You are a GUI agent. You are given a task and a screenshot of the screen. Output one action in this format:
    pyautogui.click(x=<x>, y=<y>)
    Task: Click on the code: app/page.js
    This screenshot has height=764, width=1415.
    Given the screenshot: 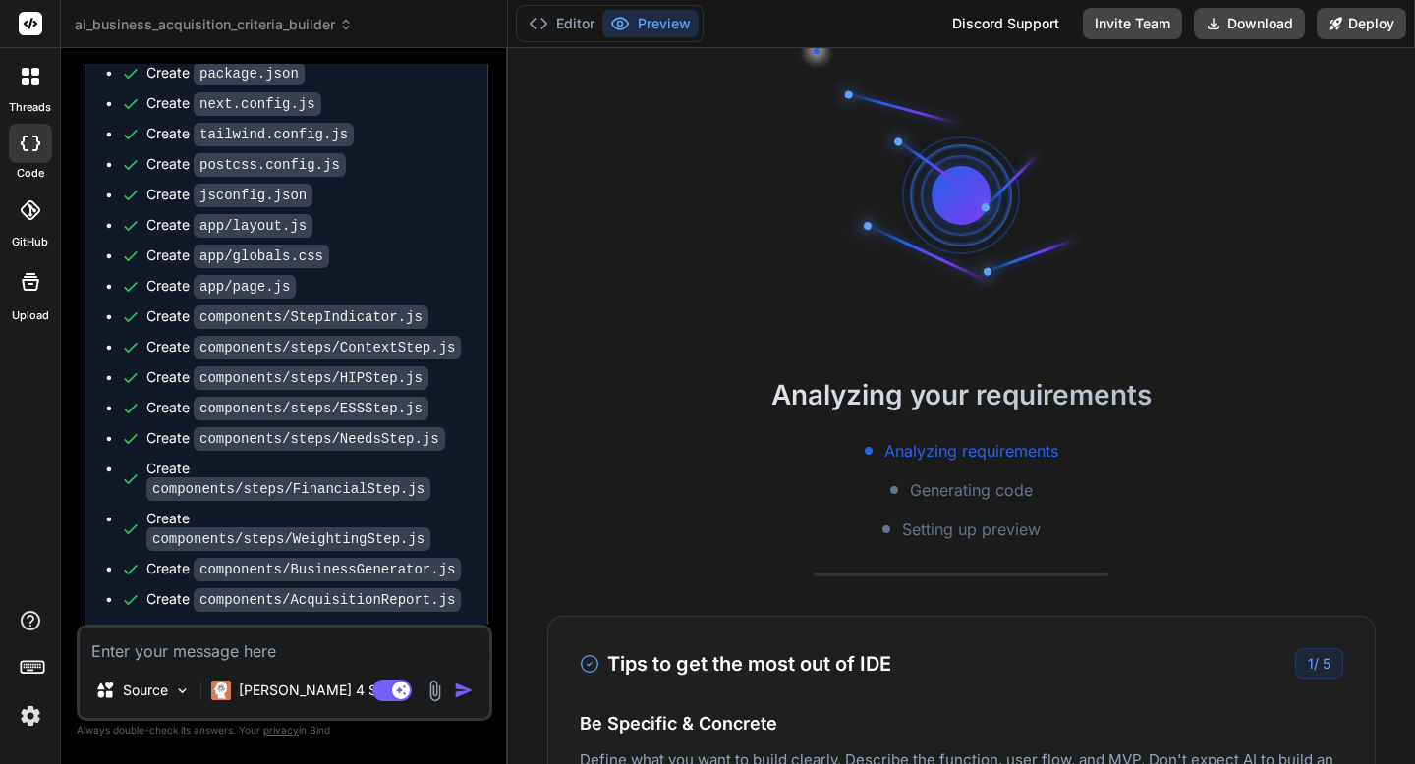 What is the action you would take?
    pyautogui.click(x=245, y=287)
    